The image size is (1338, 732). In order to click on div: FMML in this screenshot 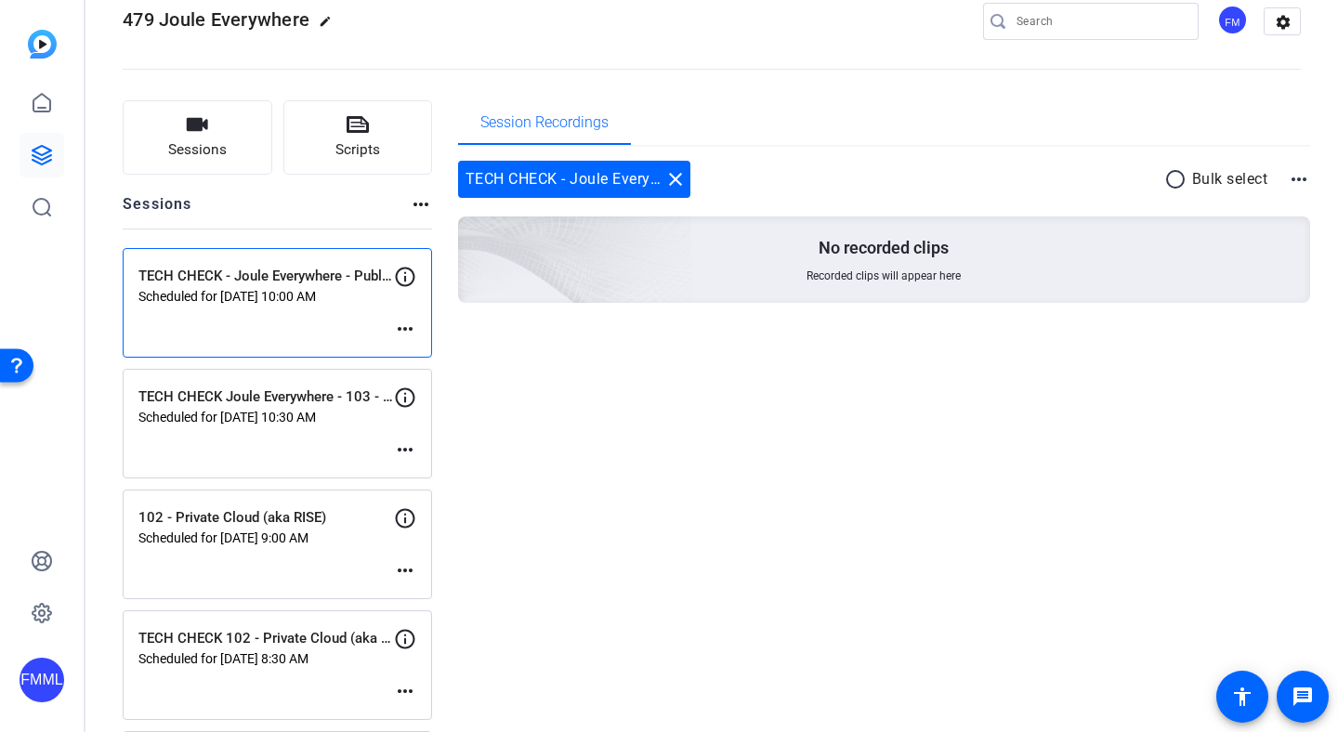, I will do `click(42, 680)`.